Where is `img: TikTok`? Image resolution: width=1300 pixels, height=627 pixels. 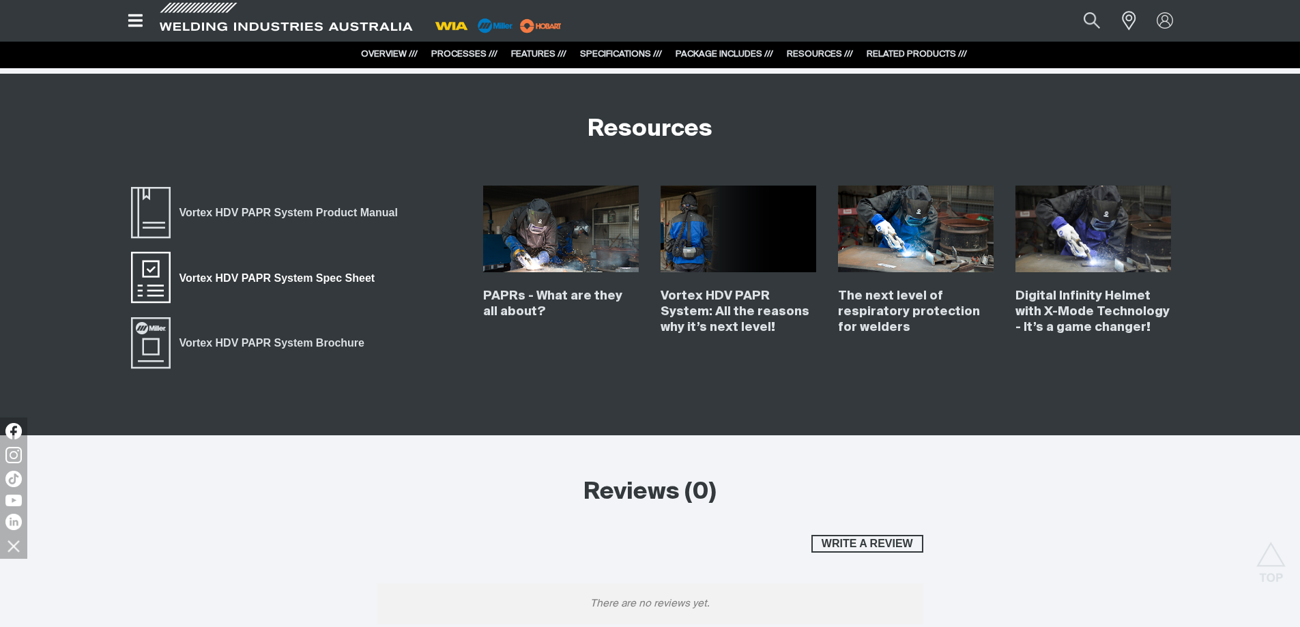
img: TikTok is located at coordinates (14, 479).